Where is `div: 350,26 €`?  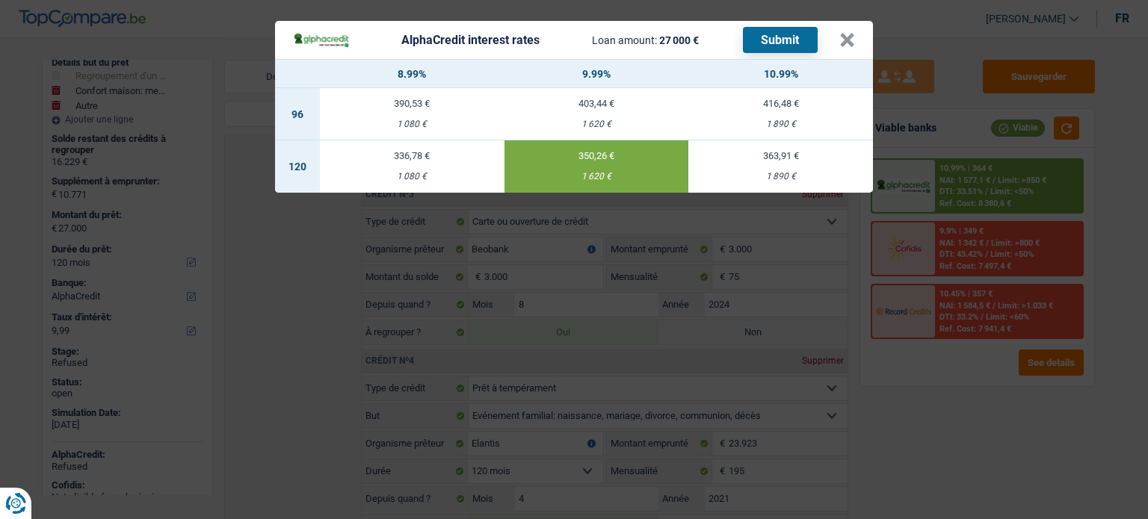
div: 350,26 € is located at coordinates (596, 155).